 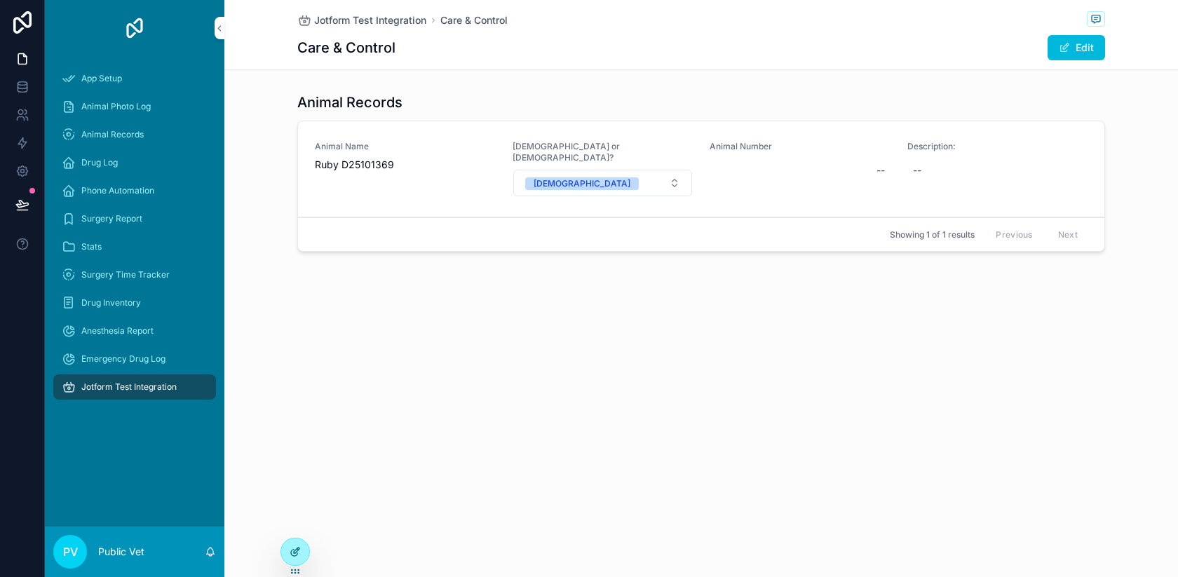 I want to click on div: scrollable content, so click(x=135, y=237).